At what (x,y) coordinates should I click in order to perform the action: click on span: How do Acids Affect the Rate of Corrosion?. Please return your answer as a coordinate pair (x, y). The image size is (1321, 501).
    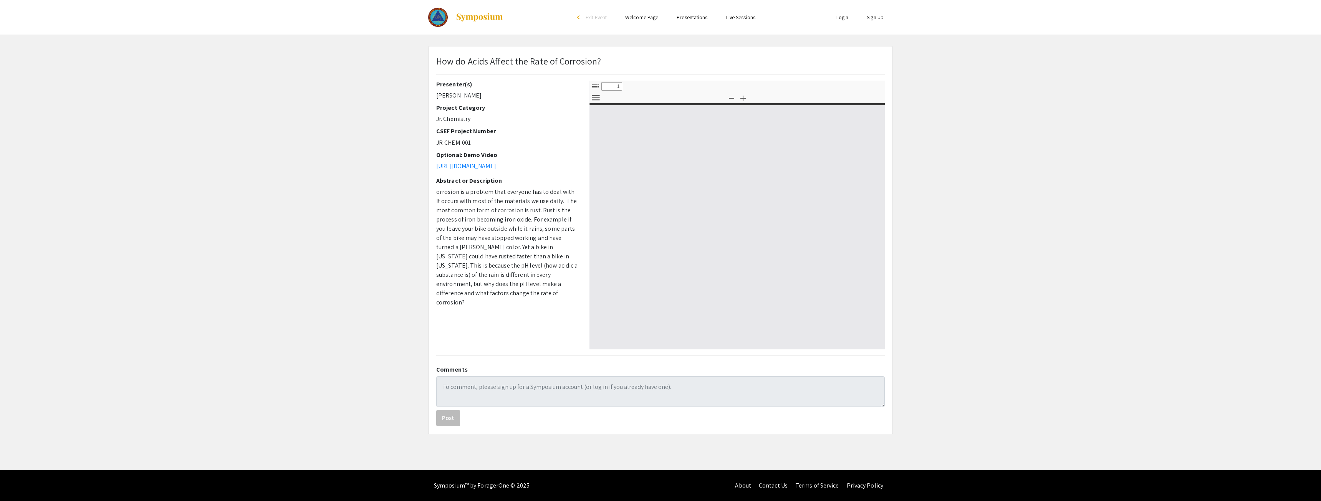
    Looking at the image, I should click on (519, 61).